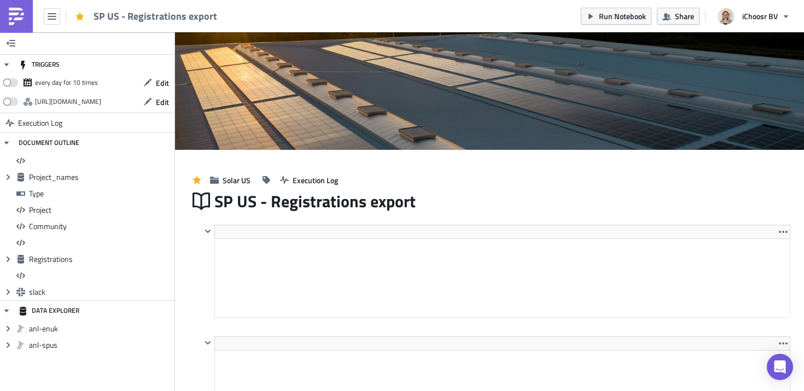  What do you see at coordinates (309, 180) in the screenshot?
I see `button: Execution Log` at bounding box center [309, 180].